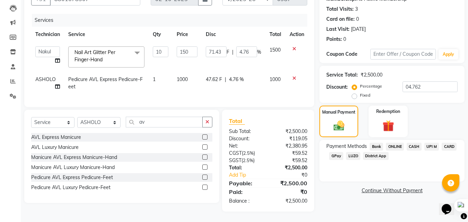  I want to click on span: CASH, so click(414, 147).